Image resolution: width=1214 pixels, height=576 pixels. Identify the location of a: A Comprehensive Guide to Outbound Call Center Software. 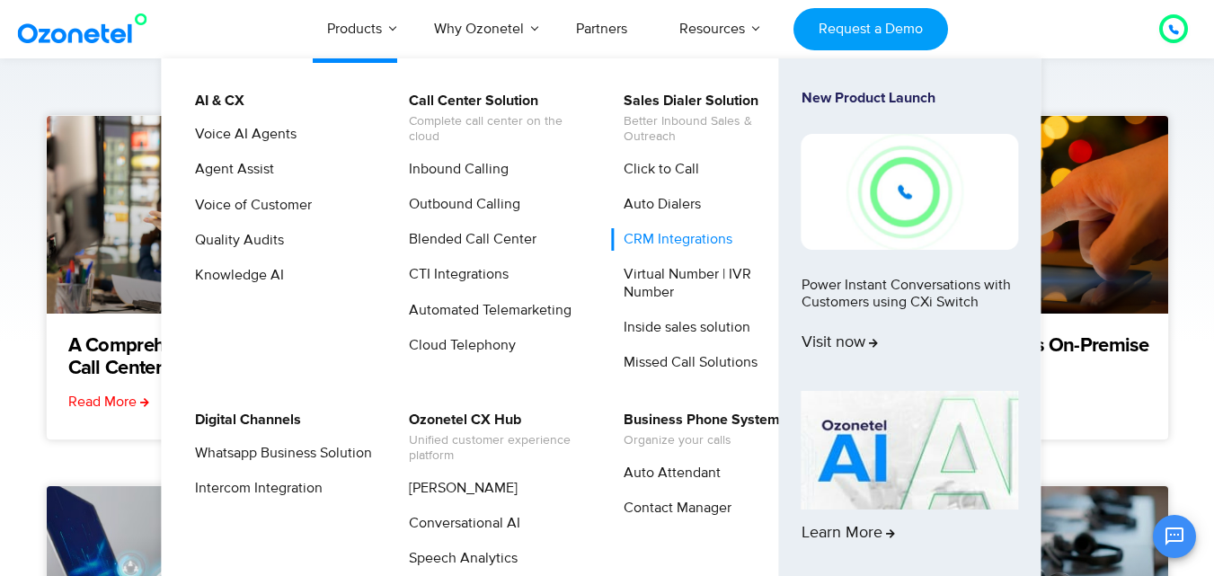
(234, 358).